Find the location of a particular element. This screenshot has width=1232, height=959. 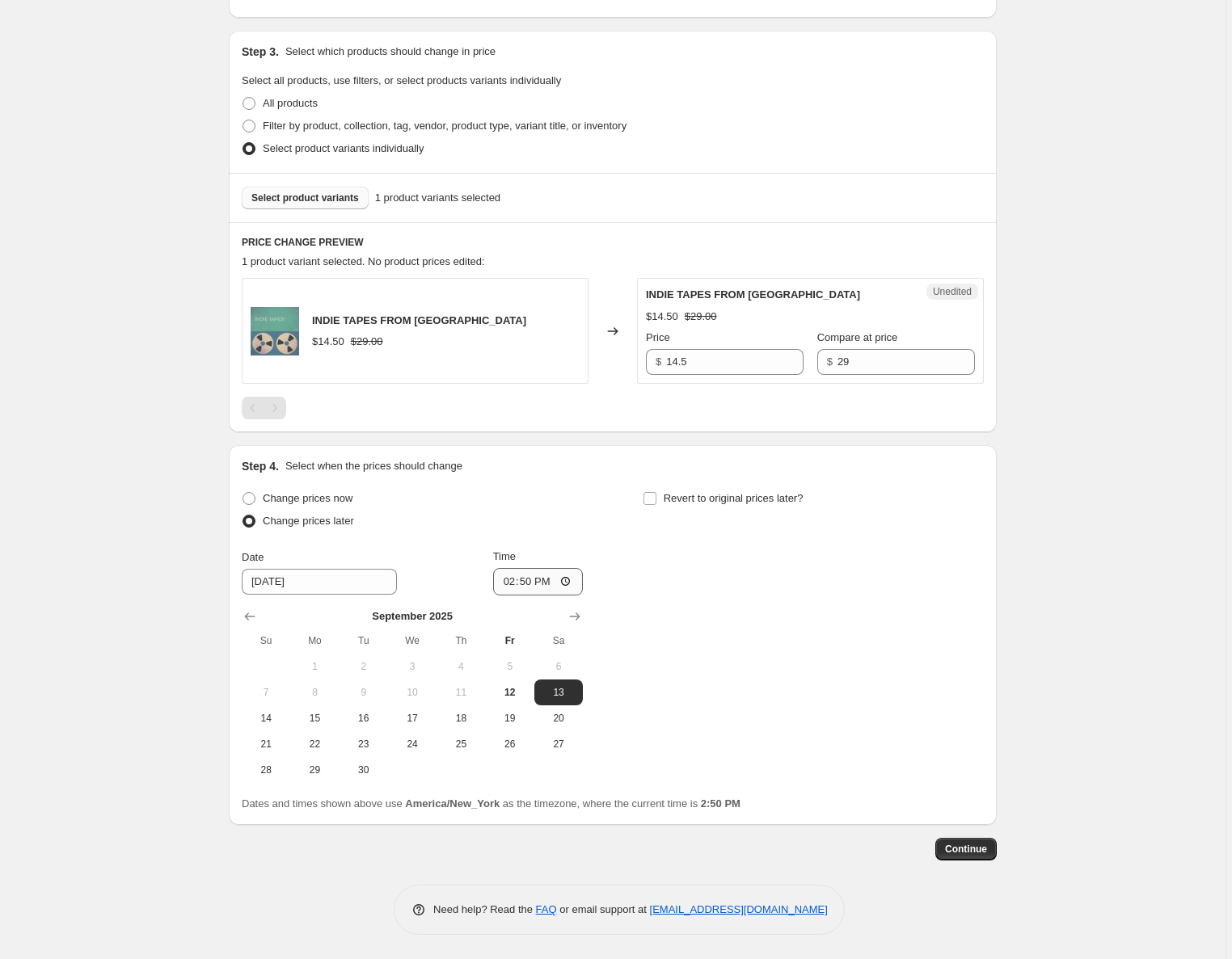

span: All products is located at coordinates (290, 102).